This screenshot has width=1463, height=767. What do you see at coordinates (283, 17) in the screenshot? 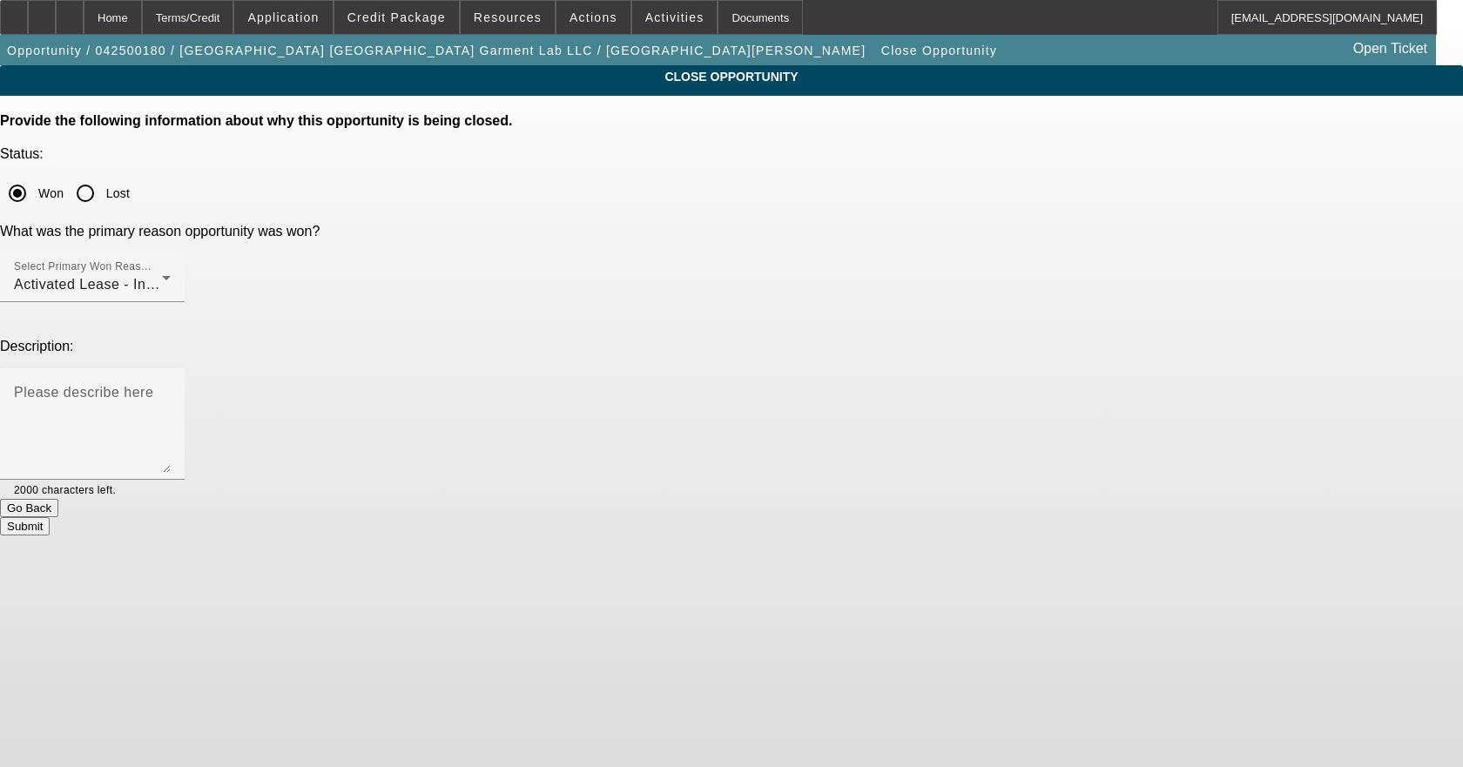
I see `span: Application` at bounding box center [283, 17].